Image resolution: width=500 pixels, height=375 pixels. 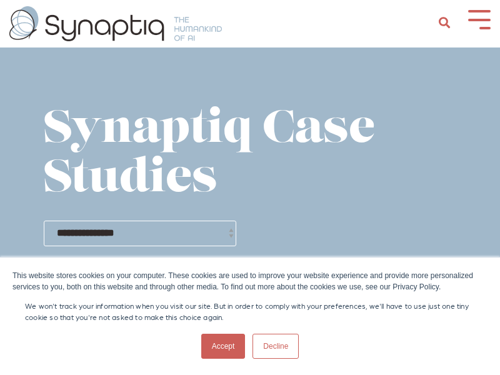 I want to click on img: synaptiq logo-1, so click(x=116, y=24).